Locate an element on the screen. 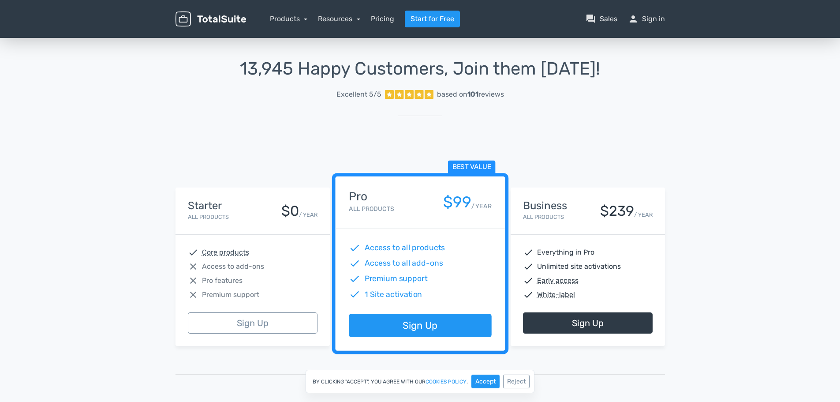 The image size is (840, 402). a: Excellent 5/5 based on101reviews is located at coordinates (420, 94).